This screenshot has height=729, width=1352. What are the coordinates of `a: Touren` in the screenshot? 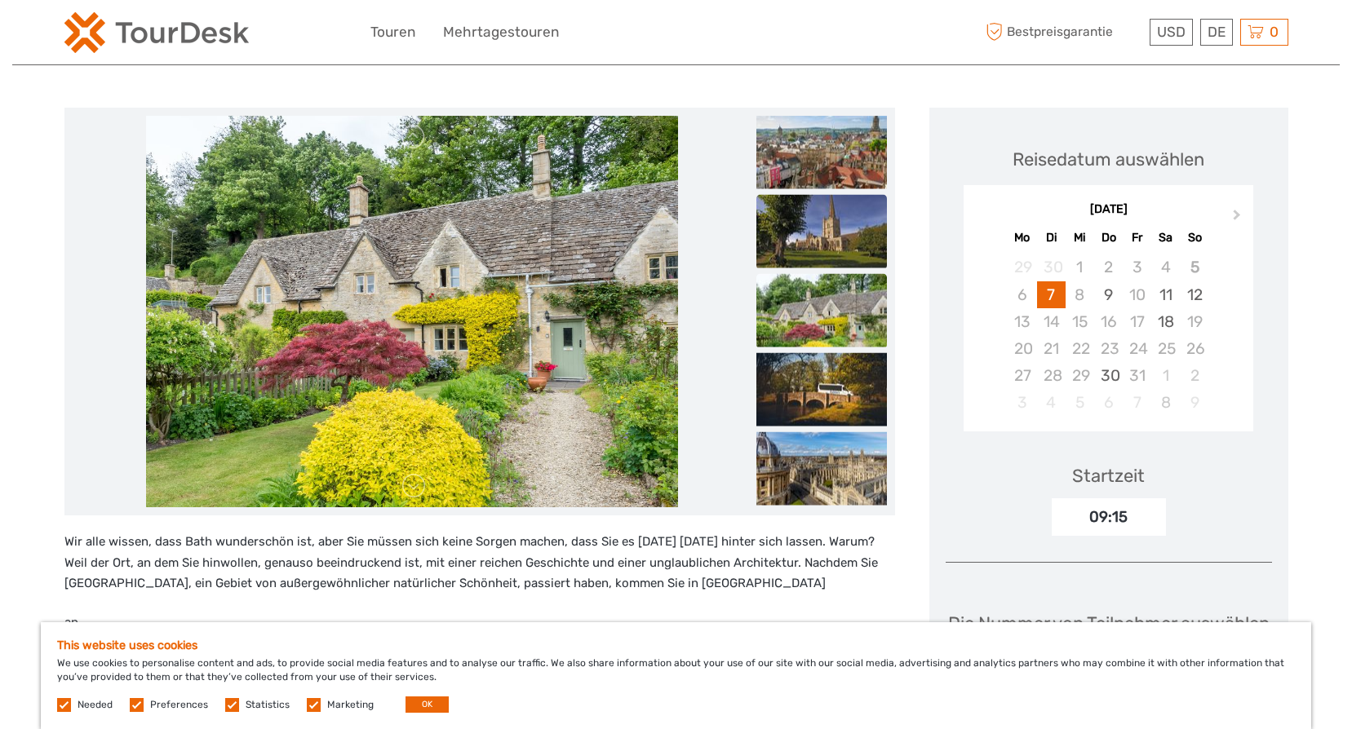 It's located at (392, 32).